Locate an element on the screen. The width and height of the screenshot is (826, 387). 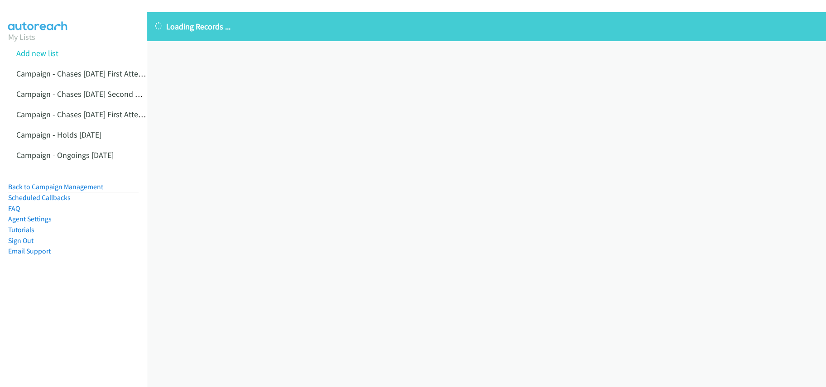
a: Add new list is located at coordinates (37, 53).